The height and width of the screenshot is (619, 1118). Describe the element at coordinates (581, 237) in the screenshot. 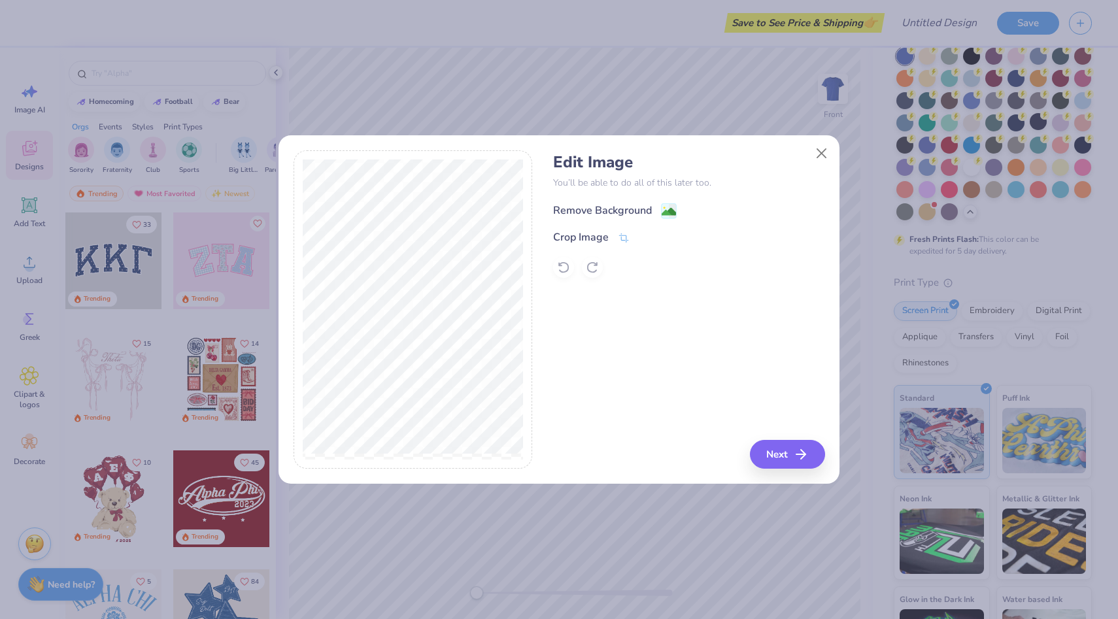

I see `div: Crop Image` at that location.